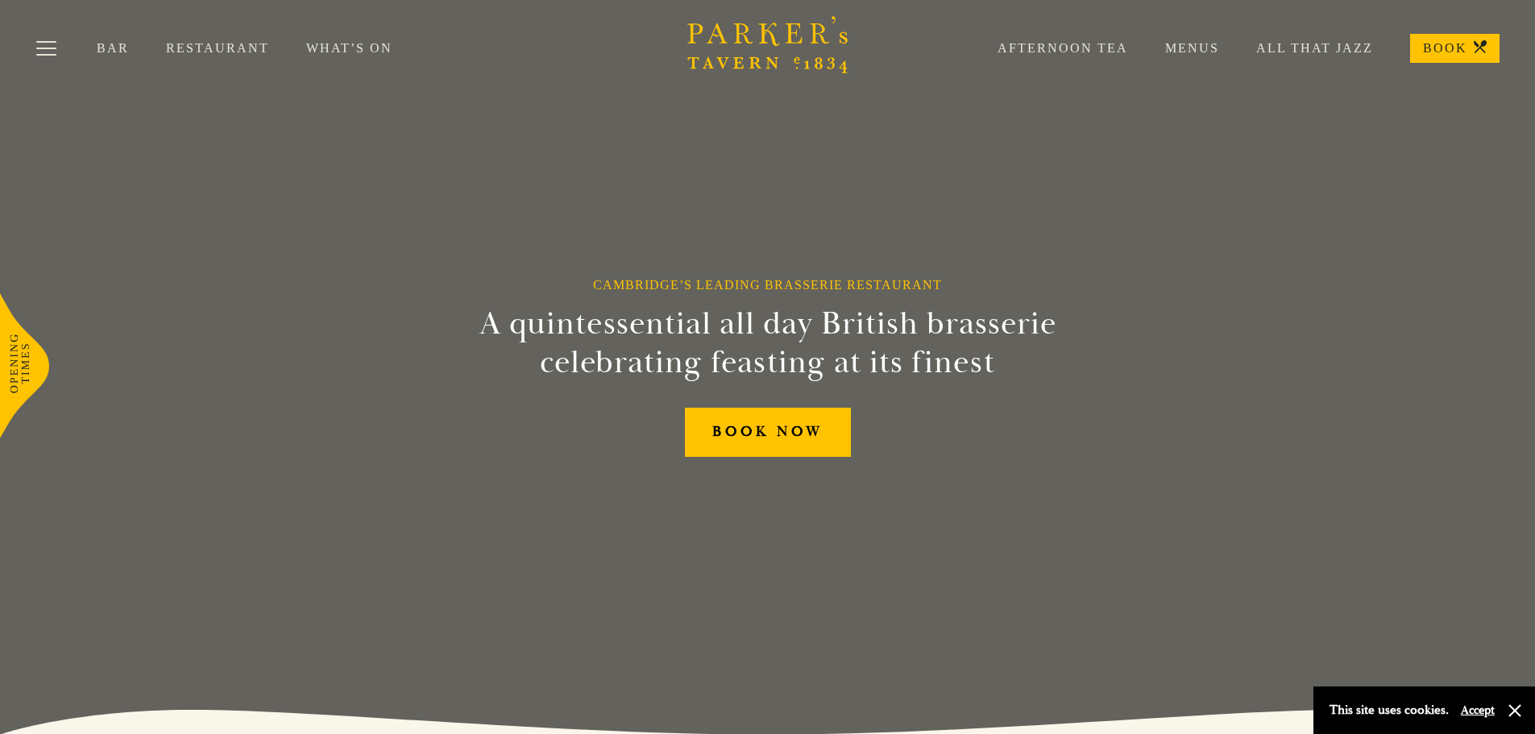 This screenshot has height=734, width=1535. I want to click on p: This site uses cookies., so click(1389, 710).